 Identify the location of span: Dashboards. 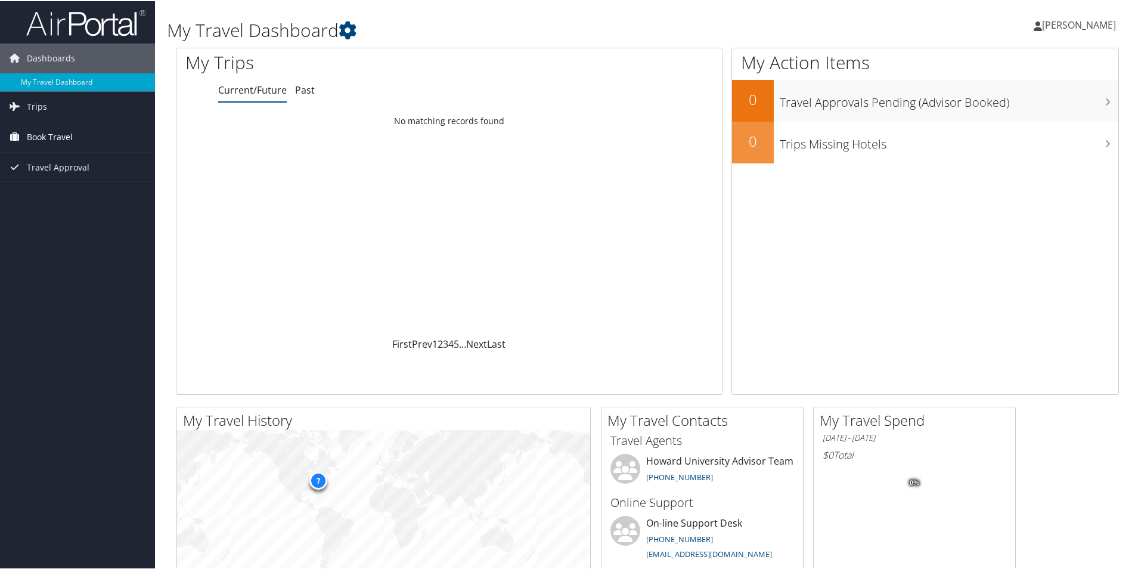
(51, 57).